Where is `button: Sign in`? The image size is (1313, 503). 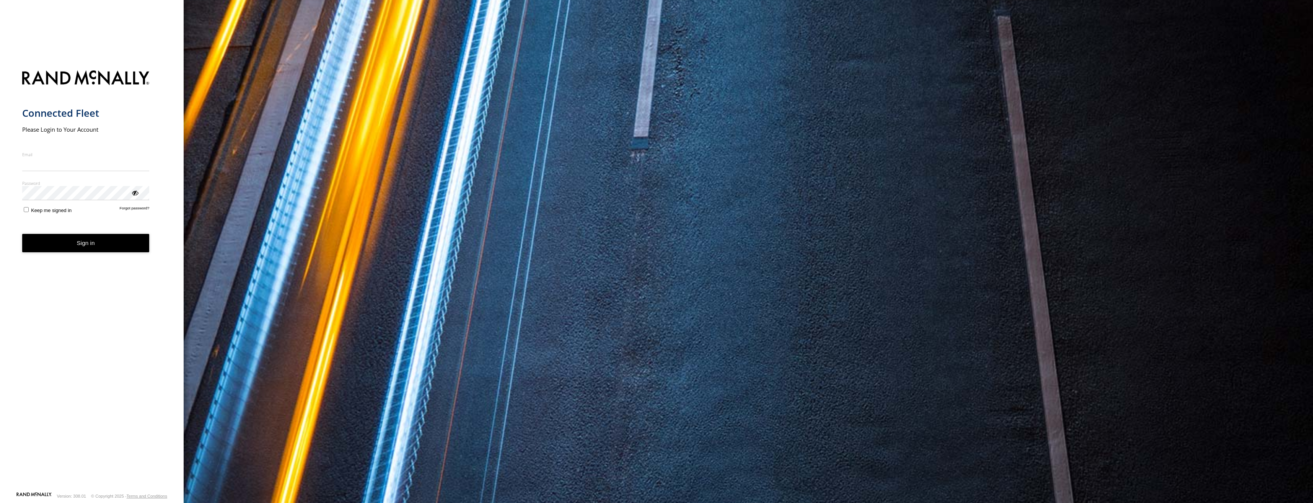
button: Sign in is located at coordinates (86, 243).